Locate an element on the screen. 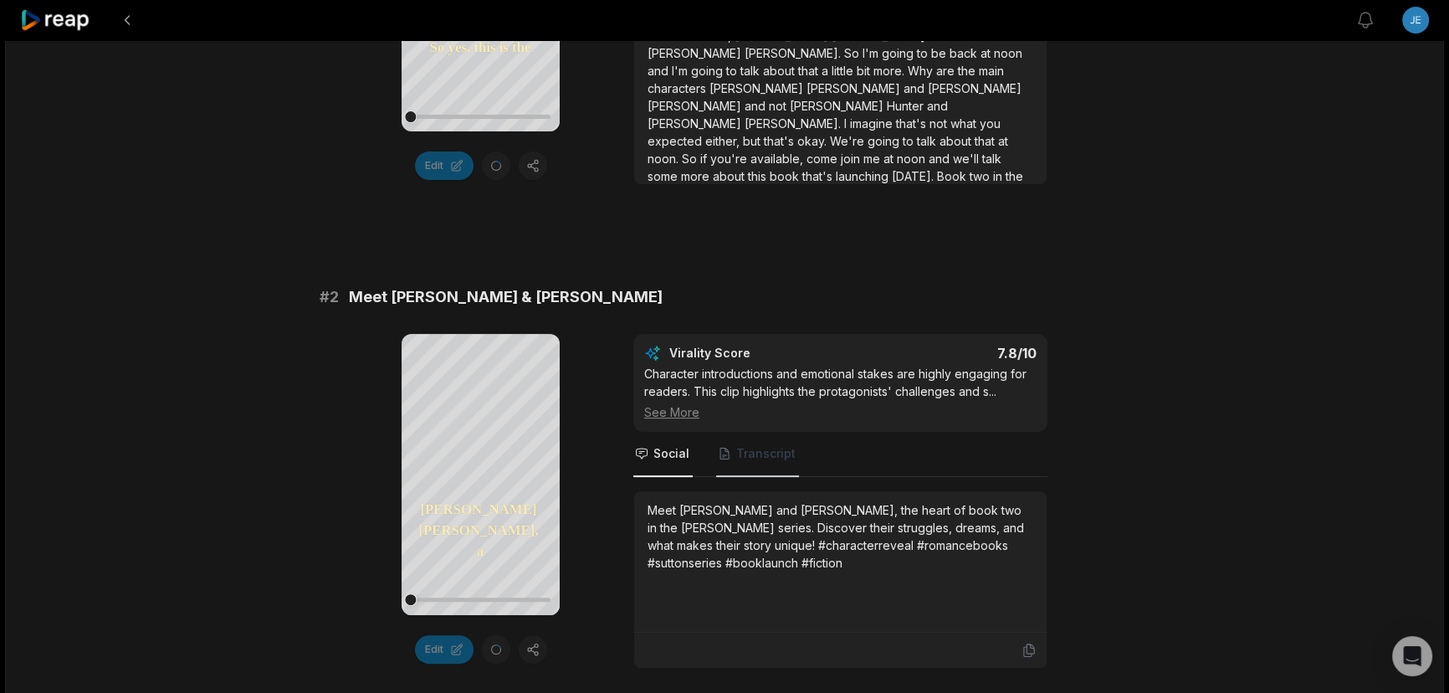  div: Virality Score is located at coordinates (759, 353).